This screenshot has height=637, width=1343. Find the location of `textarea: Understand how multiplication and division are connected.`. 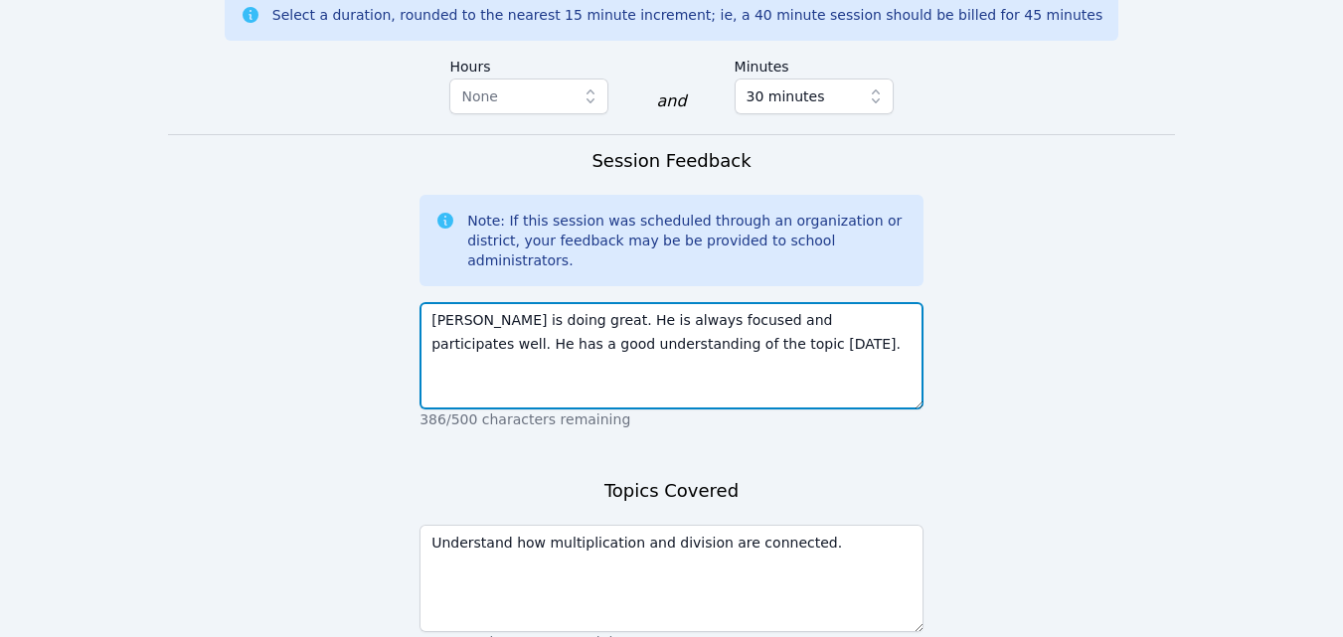

textarea: Understand how multiplication and division are connected. is located at coordinates (671, 579).